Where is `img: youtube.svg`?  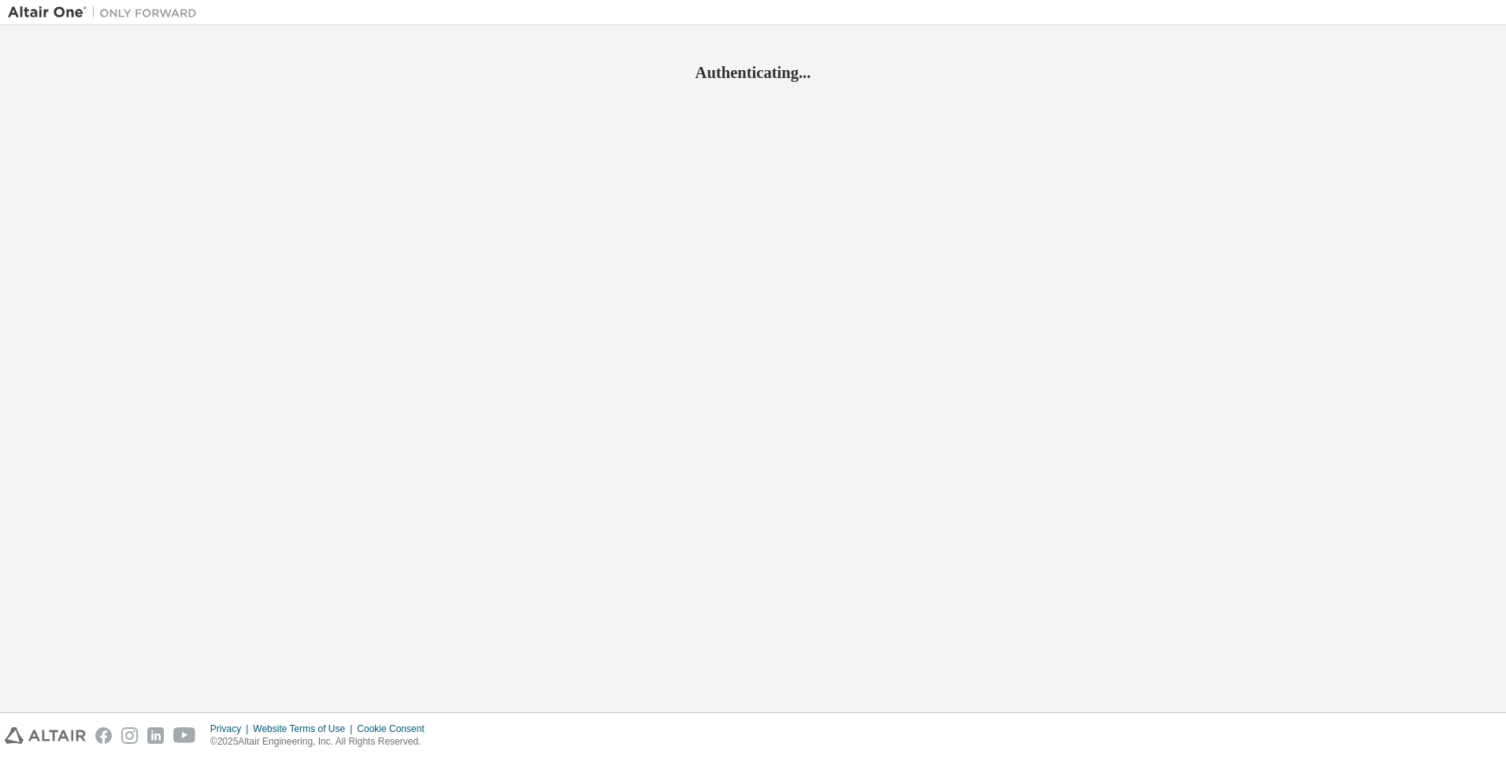
img: youtube.svg is located at coordinates (184, 735).